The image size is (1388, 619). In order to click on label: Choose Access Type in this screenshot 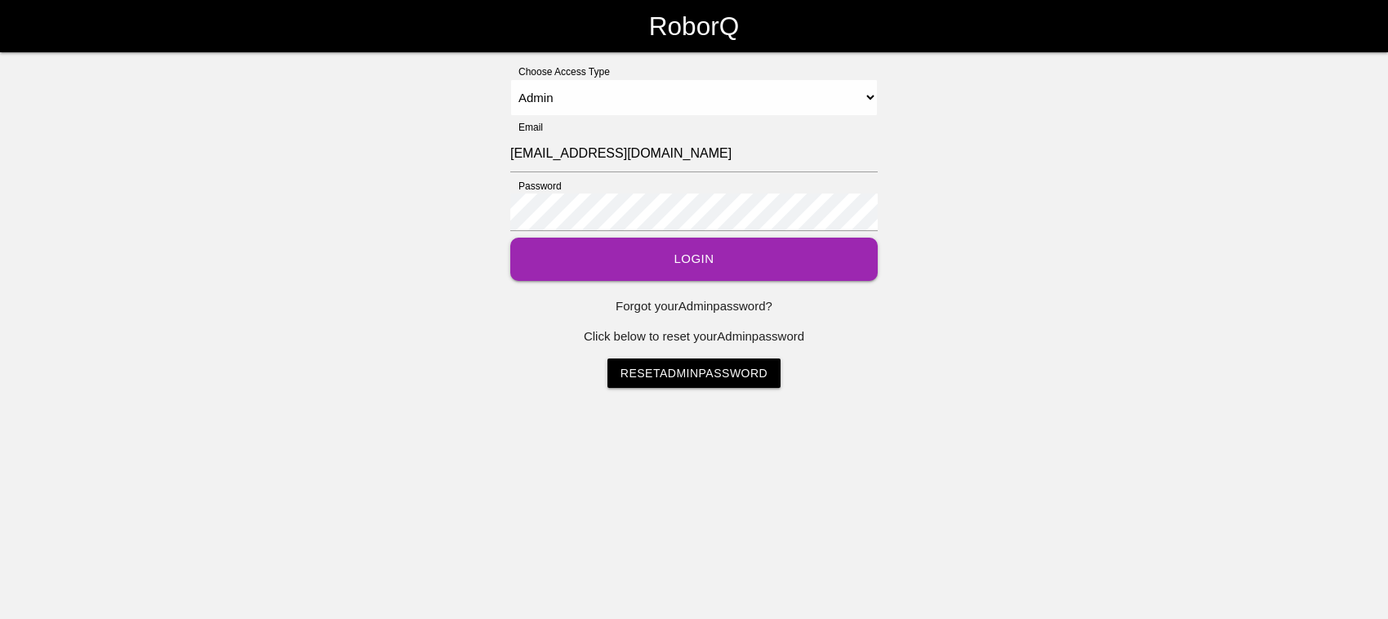, I will do `click(560, 72)`.